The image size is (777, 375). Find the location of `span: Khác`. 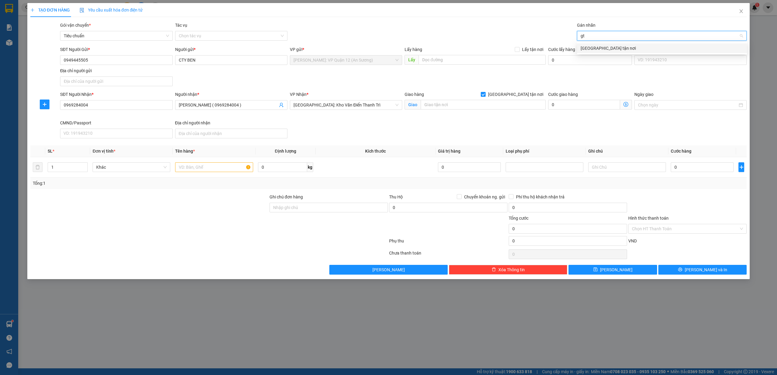

span: Khác is located at coordinates (131, 167).